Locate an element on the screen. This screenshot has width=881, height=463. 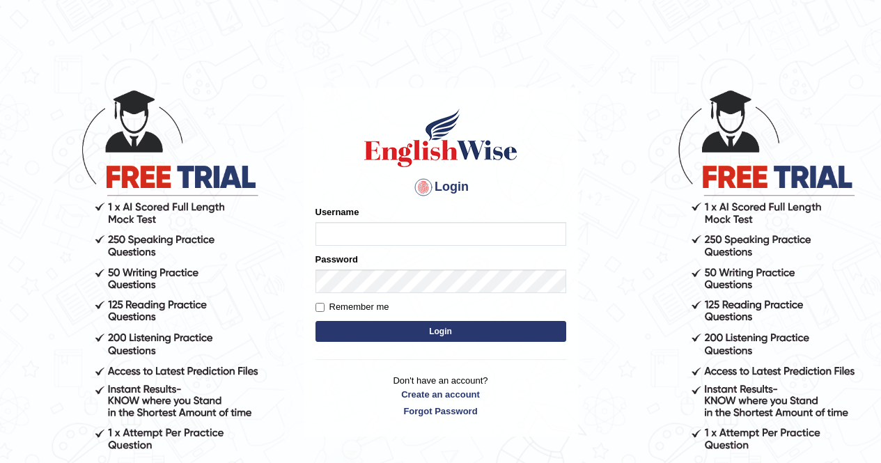
p: Don't have an account? is located at coordinates (441, 396).